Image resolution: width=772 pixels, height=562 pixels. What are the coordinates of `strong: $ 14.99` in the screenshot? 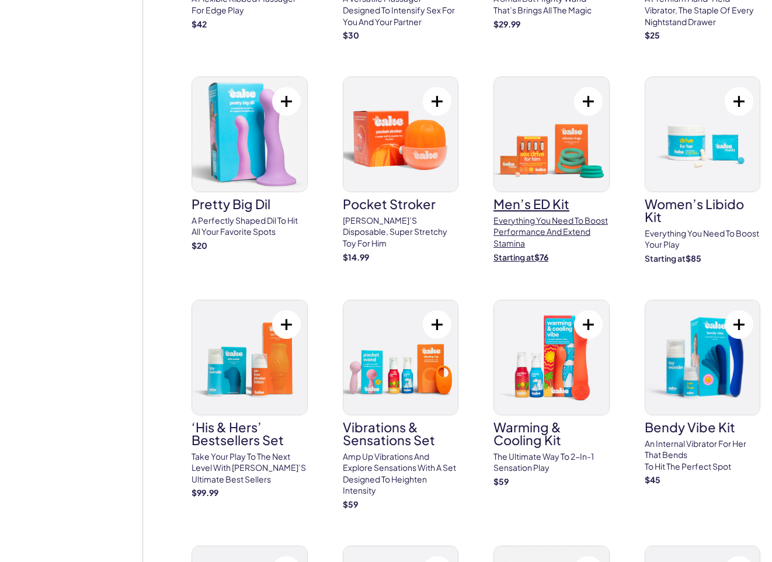 It's located at (356, 257).